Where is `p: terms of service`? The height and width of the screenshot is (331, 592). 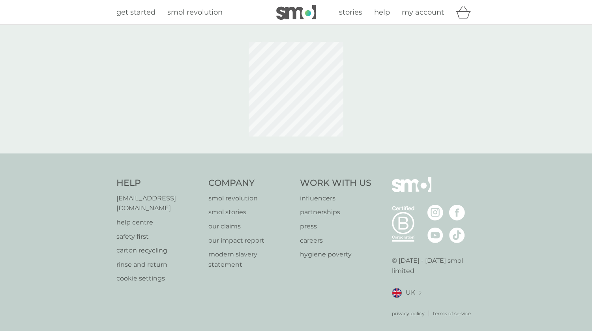
p: terms of service is located at coordinates (452, 313).